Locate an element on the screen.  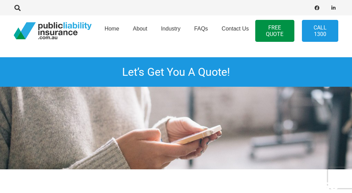
a: FREE QUOTE is located at coordinates (275, 31).